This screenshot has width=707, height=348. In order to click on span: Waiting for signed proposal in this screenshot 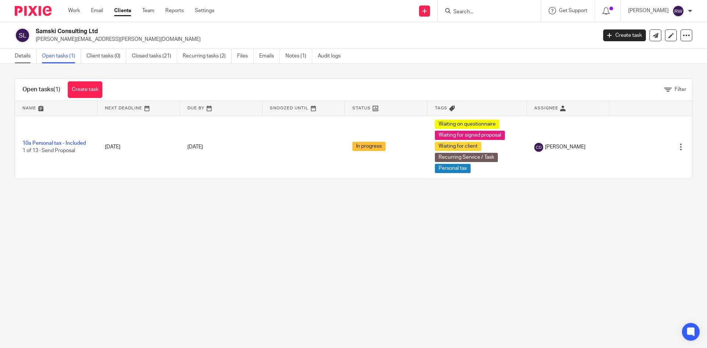, I will do `click(470, 135)`.